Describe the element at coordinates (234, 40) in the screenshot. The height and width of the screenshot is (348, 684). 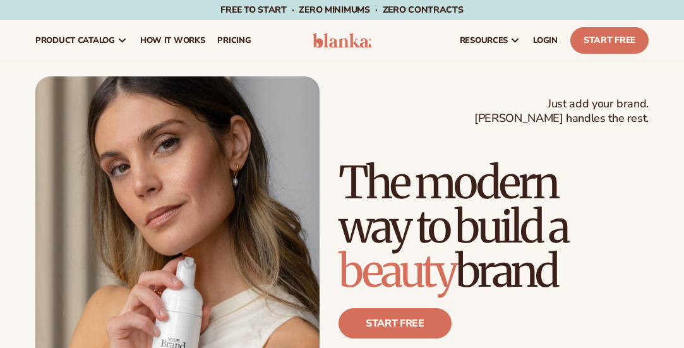
I see `a: pricing` at that location.